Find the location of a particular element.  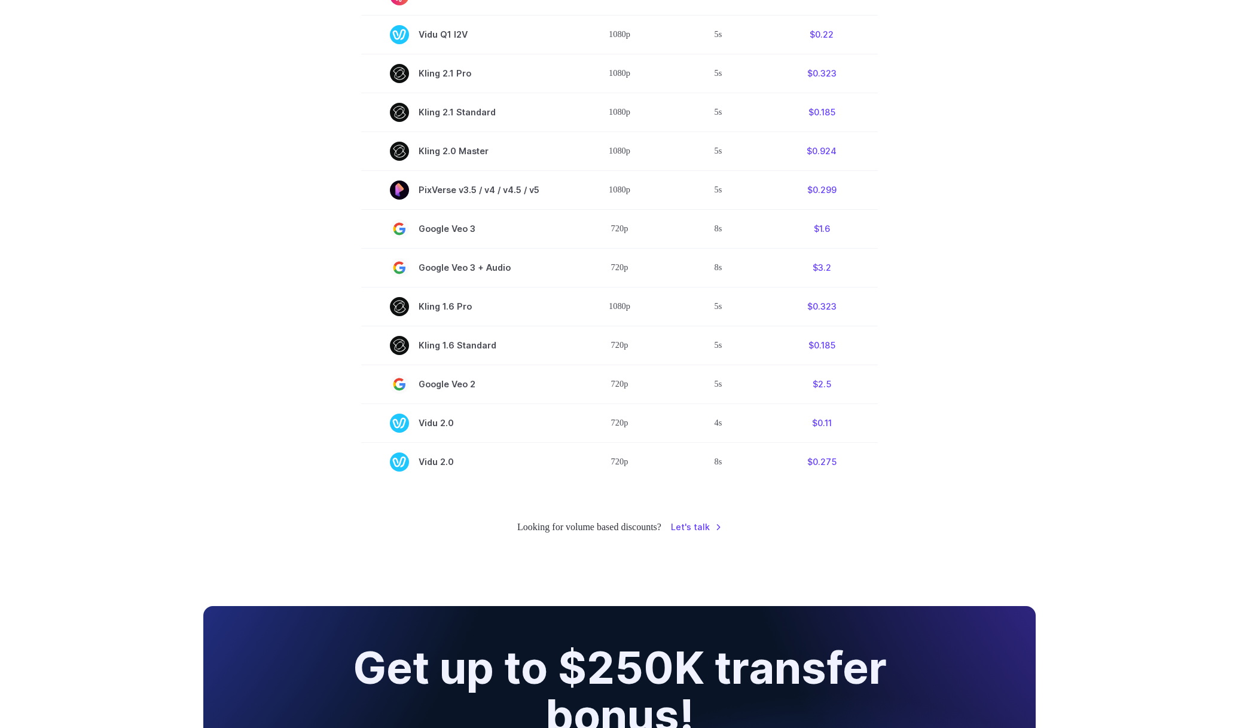

td: $0.275 is located at coordinates (821, 462).